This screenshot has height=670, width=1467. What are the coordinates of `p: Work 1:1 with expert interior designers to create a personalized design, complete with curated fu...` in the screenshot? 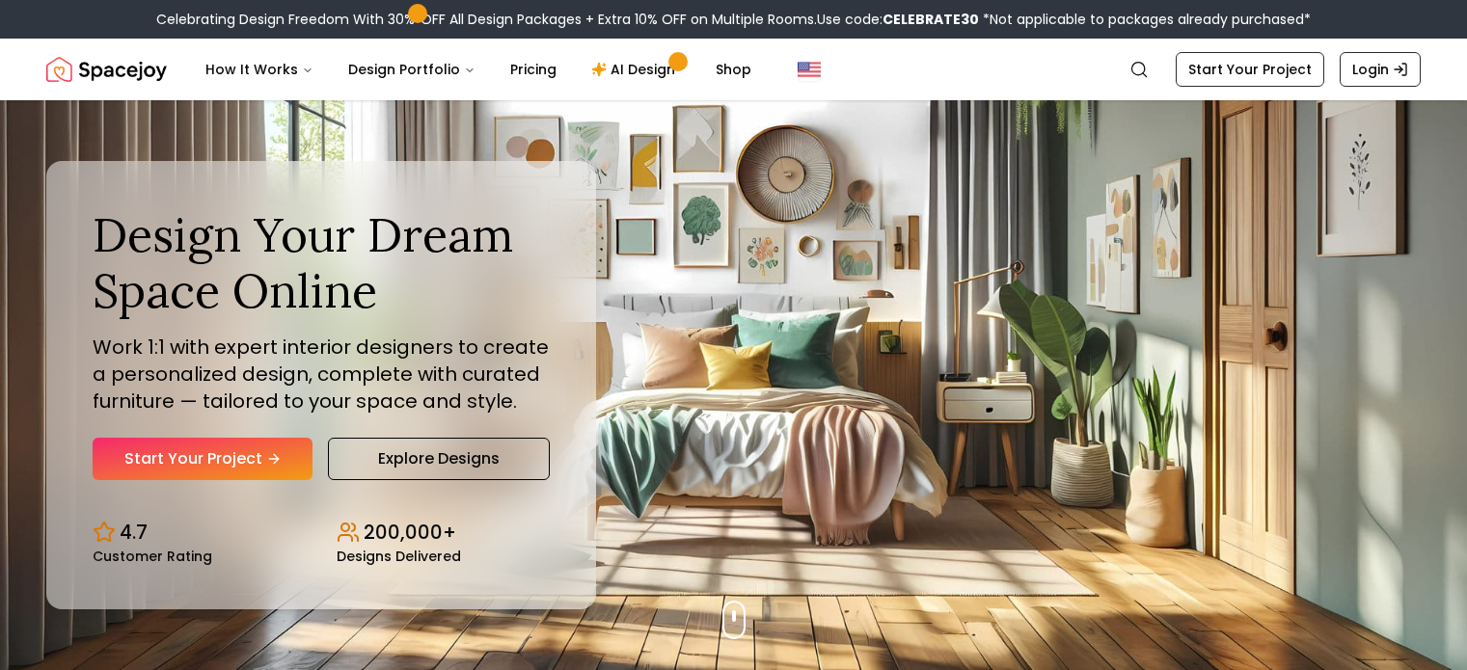 It's located at (321, 374).